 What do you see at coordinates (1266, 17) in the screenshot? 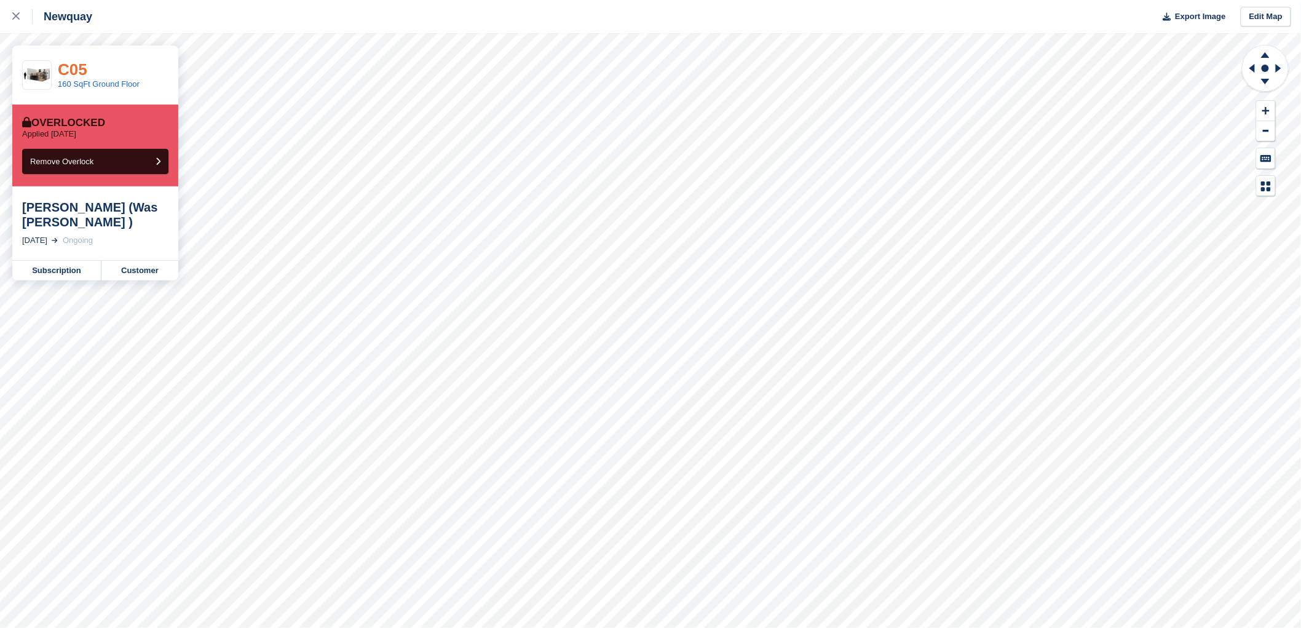
I see `a: Edit Map` at bounding box center [1266, 17].